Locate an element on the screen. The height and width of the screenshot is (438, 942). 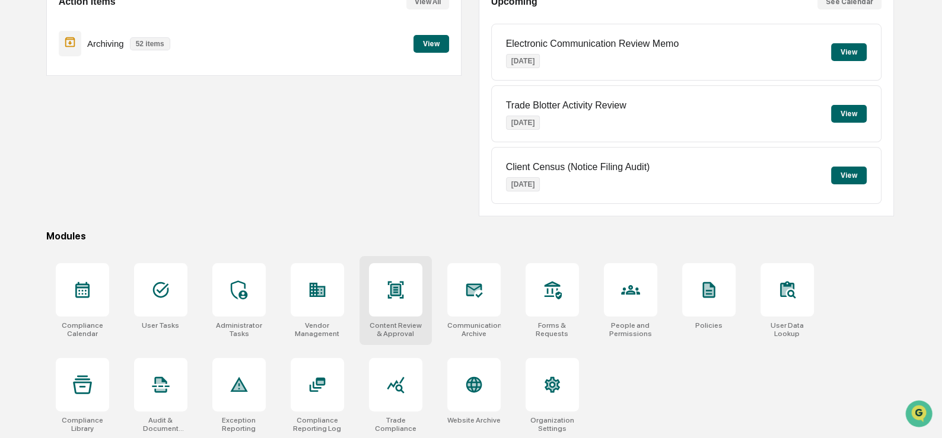
button: Open customer support is located at coordinates (15, 15).